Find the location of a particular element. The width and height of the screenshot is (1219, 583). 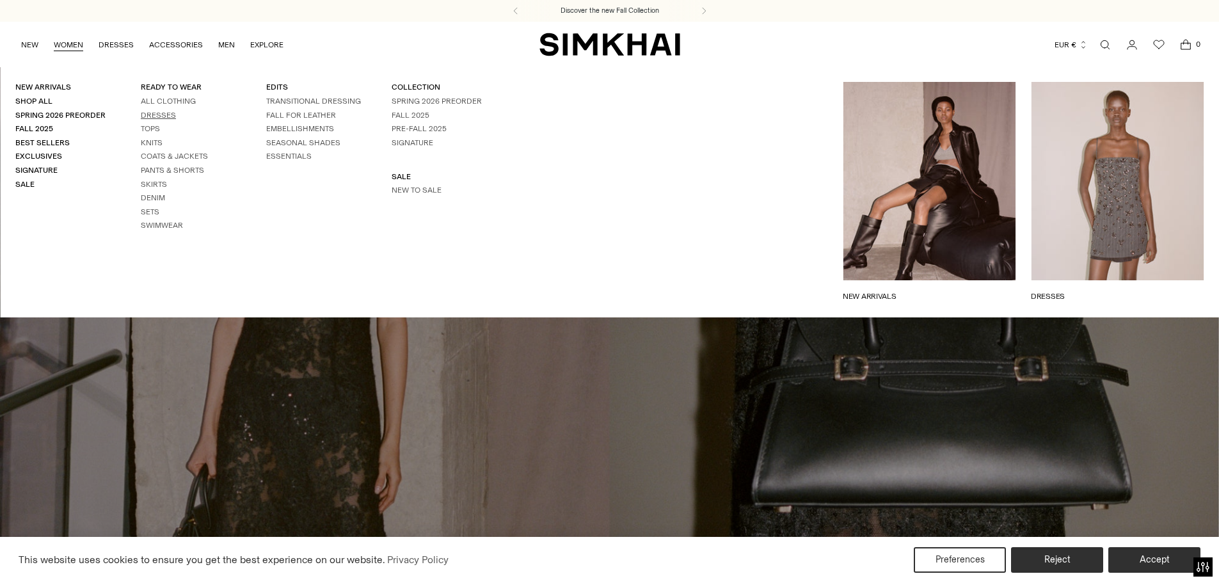

a: WOMEN is located at coordinates (68, 45).